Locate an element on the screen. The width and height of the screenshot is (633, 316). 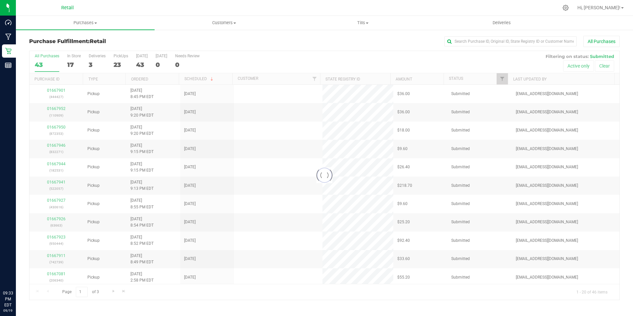
p: 09/19 is located at coordinates (8, 310).